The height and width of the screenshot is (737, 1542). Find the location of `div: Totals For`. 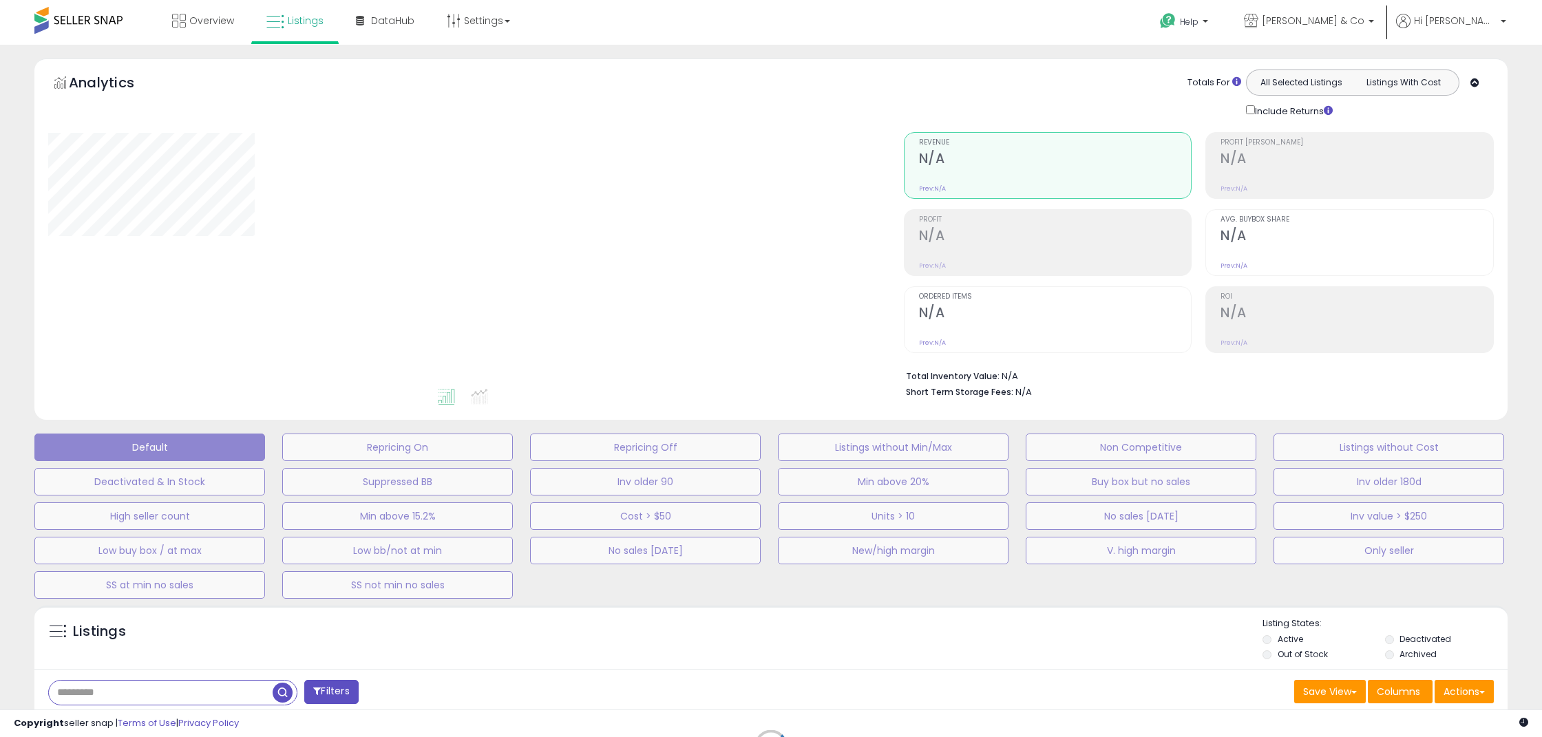

div: Totals For is located at coordinates (1214, 83).